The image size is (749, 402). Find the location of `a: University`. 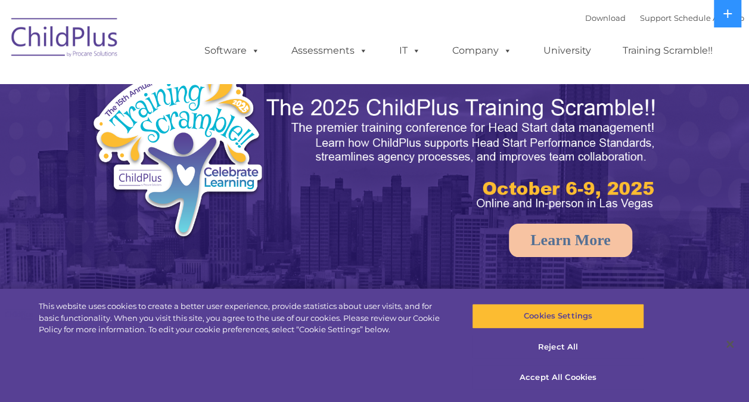

a: University is located at coordinates (568, 51).